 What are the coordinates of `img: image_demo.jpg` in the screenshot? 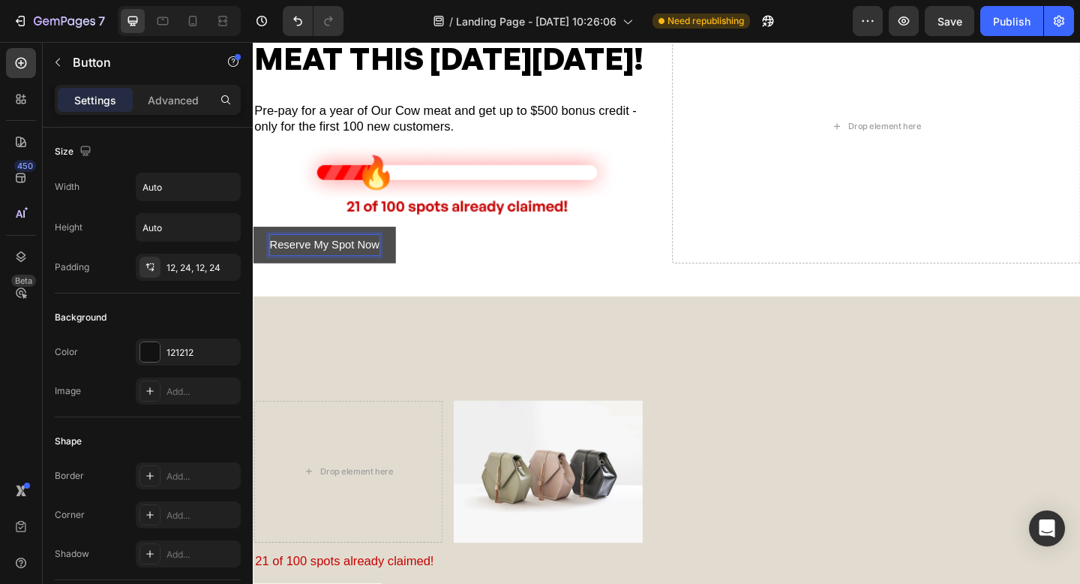 It's located at (321, 467).